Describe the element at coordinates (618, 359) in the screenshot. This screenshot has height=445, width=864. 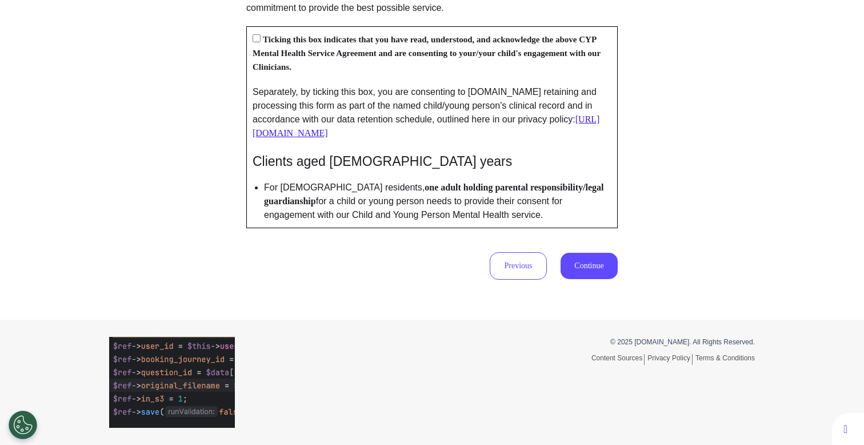
I see `a: Content Sources` at that location.